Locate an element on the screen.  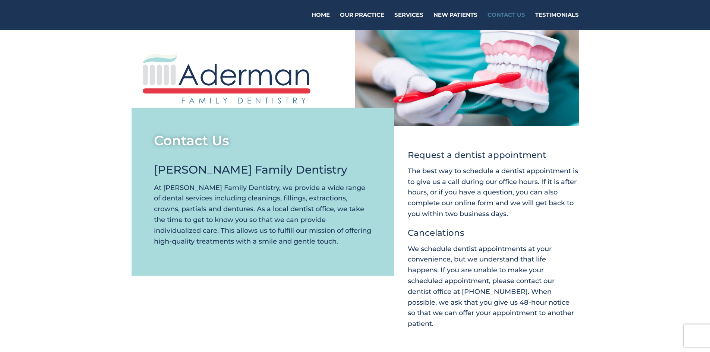
h2: Cancelations is located at coordinates (493, 235).